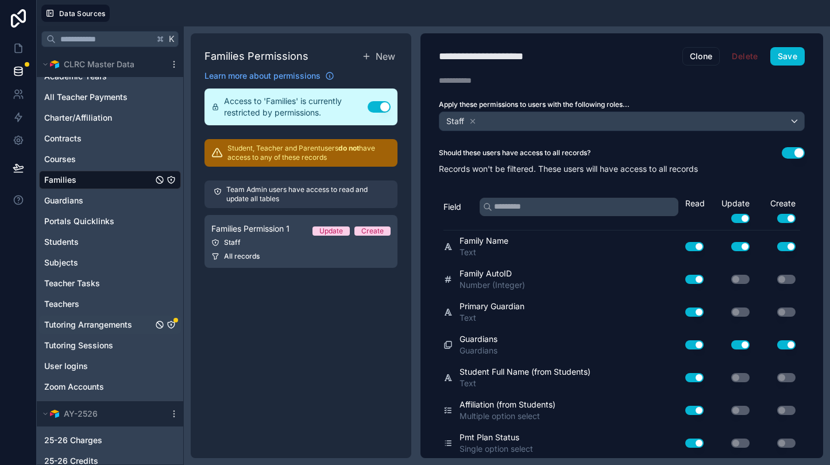 This screenshot has width=830, height=465. What do you see at coordinates (269, 76) in the screenshot?
I see `a: Learn more about permissions` at bounding box center [269, 76].